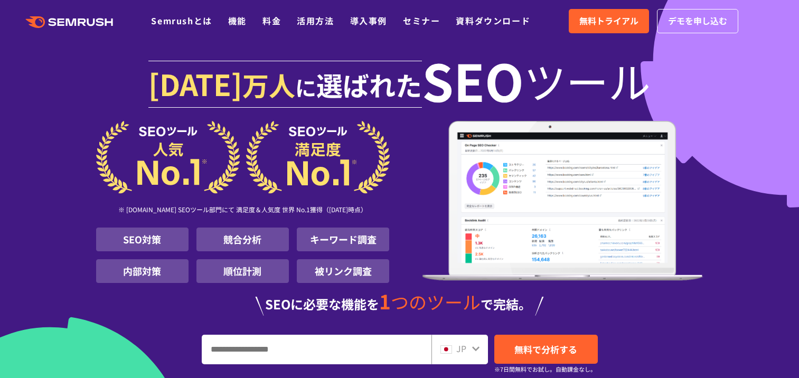 This screenshot has width=799, height=378. Describe the element at coordinates (436, 302) in the screenshot. I see `span: つのツール` at that location.